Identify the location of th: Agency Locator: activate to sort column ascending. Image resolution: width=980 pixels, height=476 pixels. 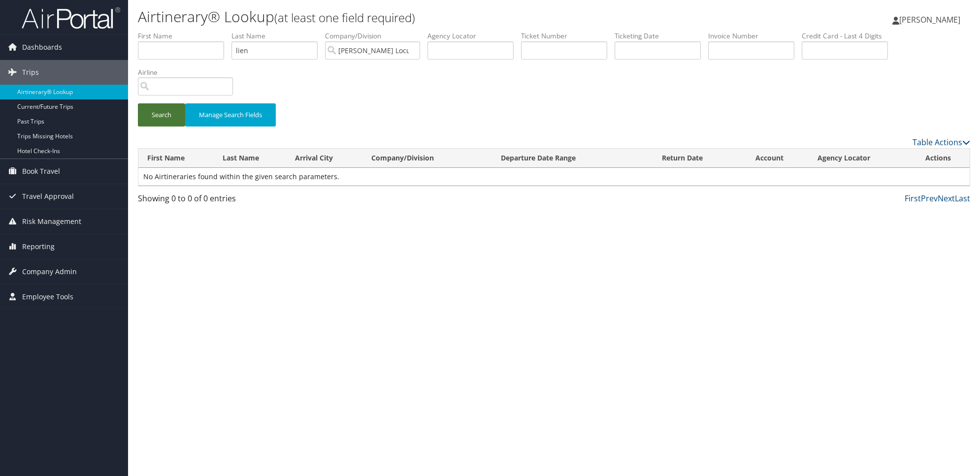
(862, 158).